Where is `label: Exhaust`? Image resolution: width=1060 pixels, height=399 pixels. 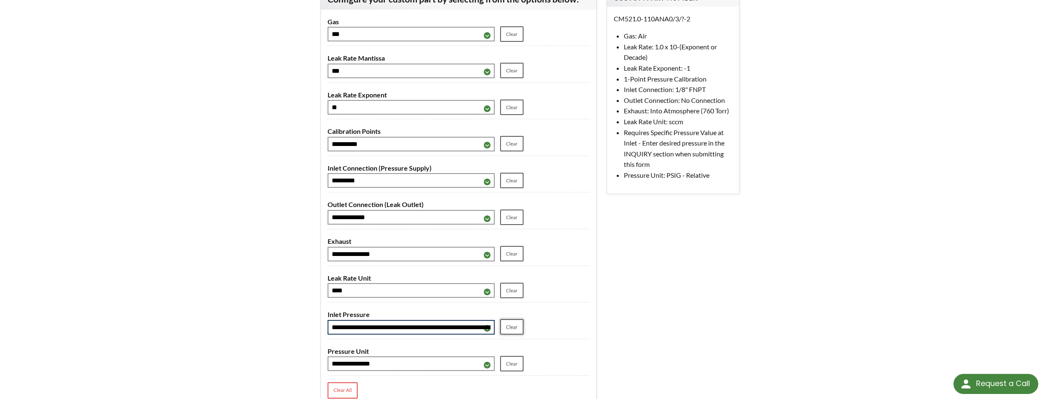 label: Exhaust is located at coordinates (458, 241).